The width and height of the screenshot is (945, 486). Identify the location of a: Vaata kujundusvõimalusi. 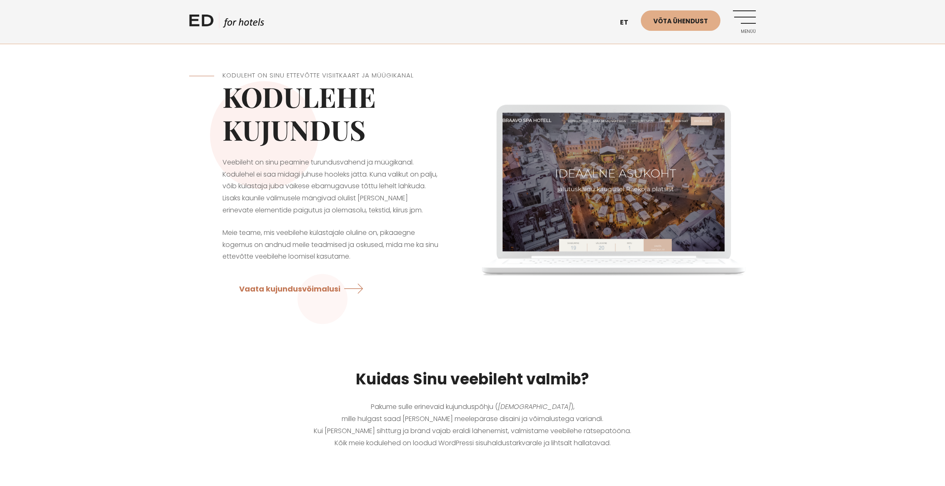
(304, 288).